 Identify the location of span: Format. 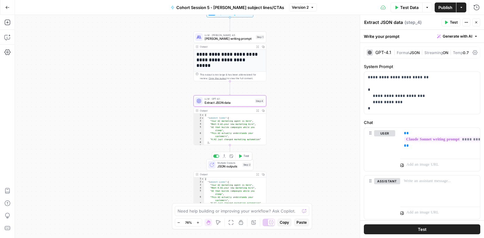
(403, 52).